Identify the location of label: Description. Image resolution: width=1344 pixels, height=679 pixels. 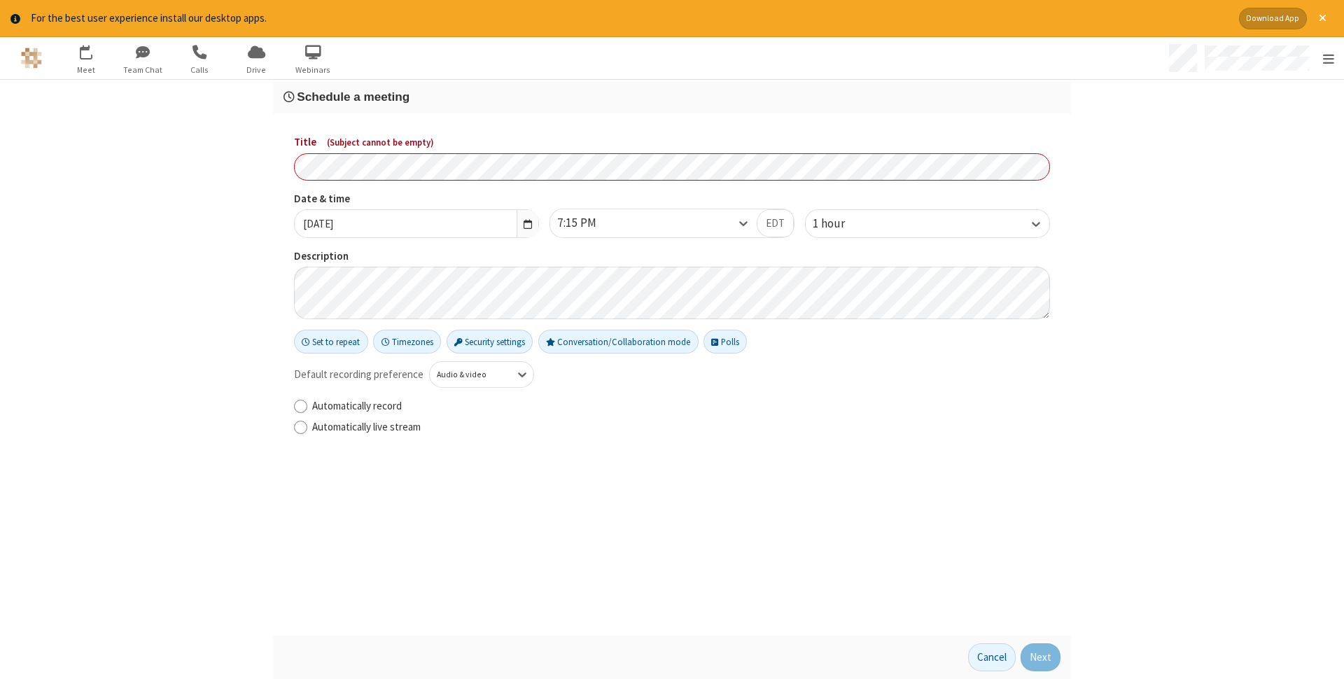
(672, 256).